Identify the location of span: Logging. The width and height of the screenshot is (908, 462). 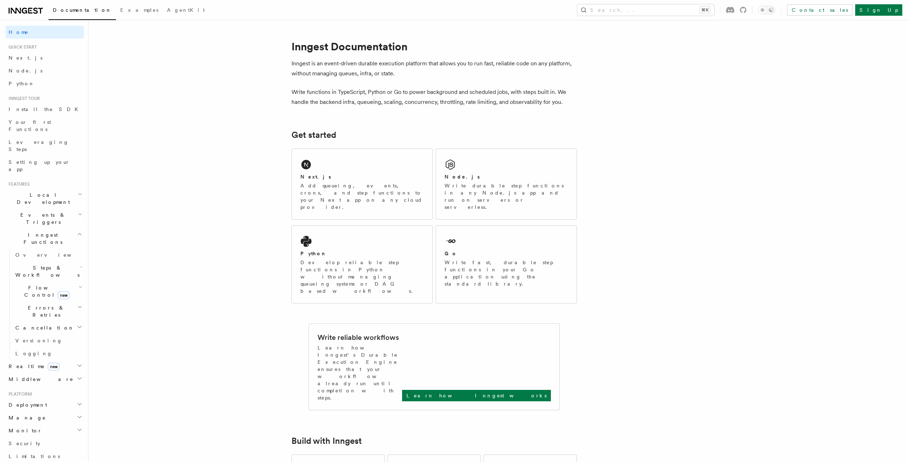
(34, 353).